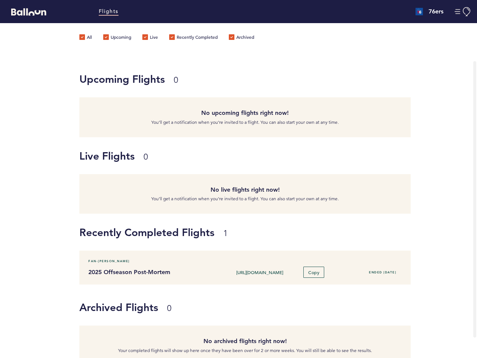 This screenshot has height=358, width=477. What do you see at coordinates (242, 38) in the screenshot?
I see `label: Archived` at bounding box center [242, 38].